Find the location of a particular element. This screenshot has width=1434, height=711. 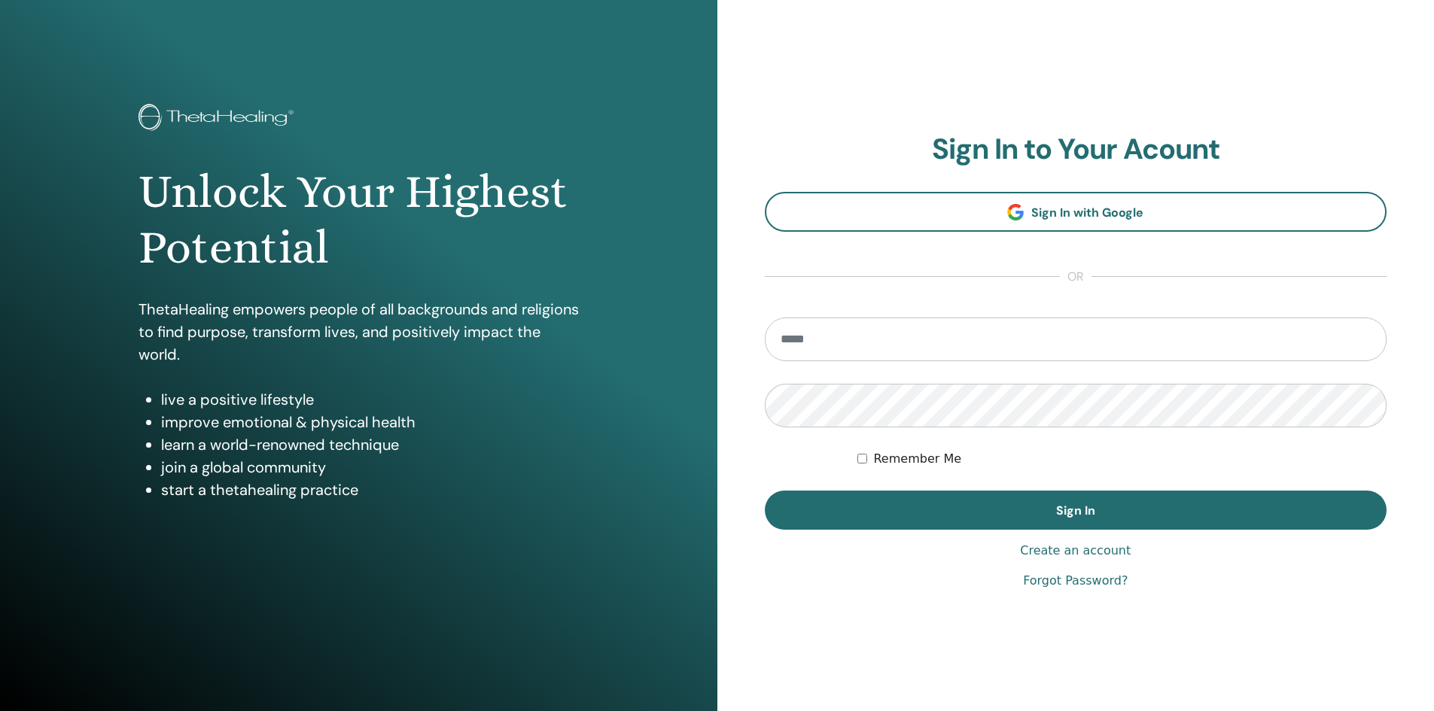

a: Forgot Password? is located at coordinates (1075, 581).